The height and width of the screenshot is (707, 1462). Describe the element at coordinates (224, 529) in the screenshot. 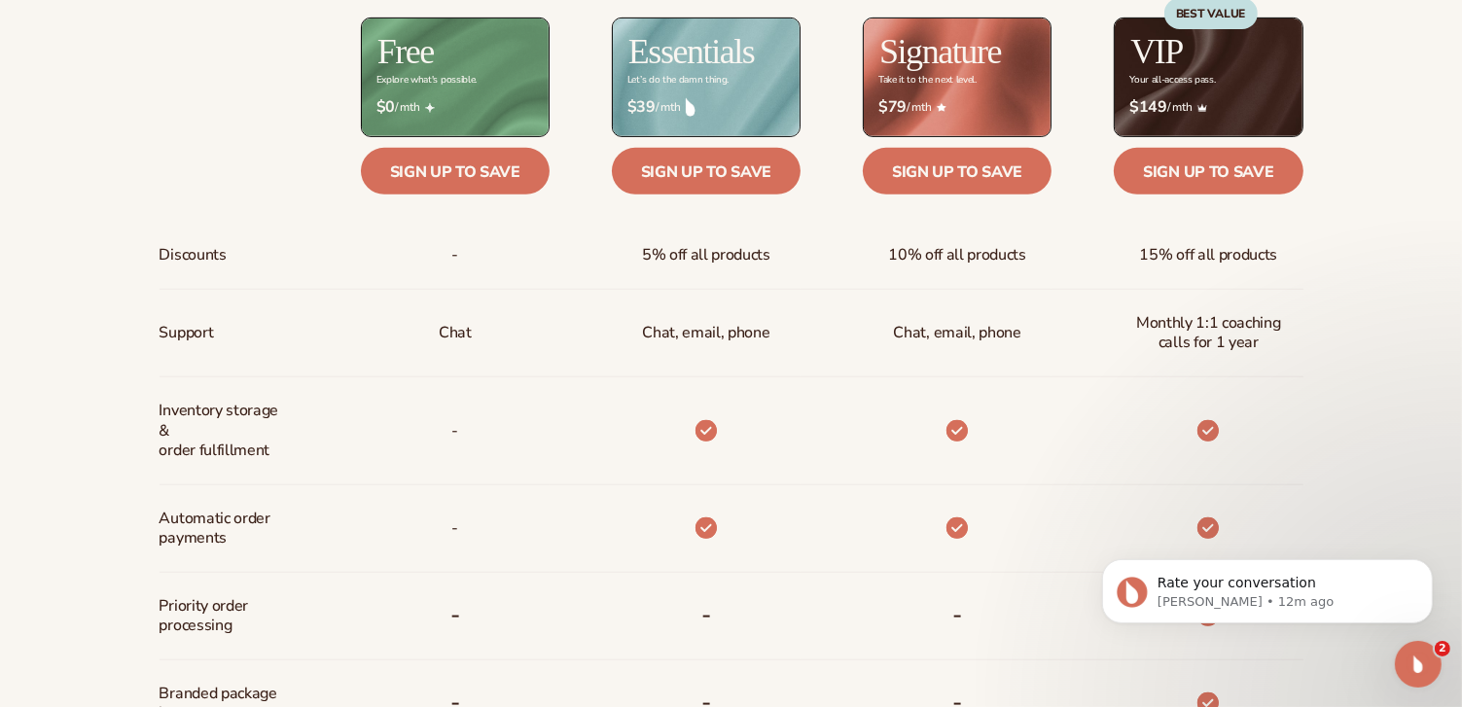

I see `span: Automatic order payments` at that location.